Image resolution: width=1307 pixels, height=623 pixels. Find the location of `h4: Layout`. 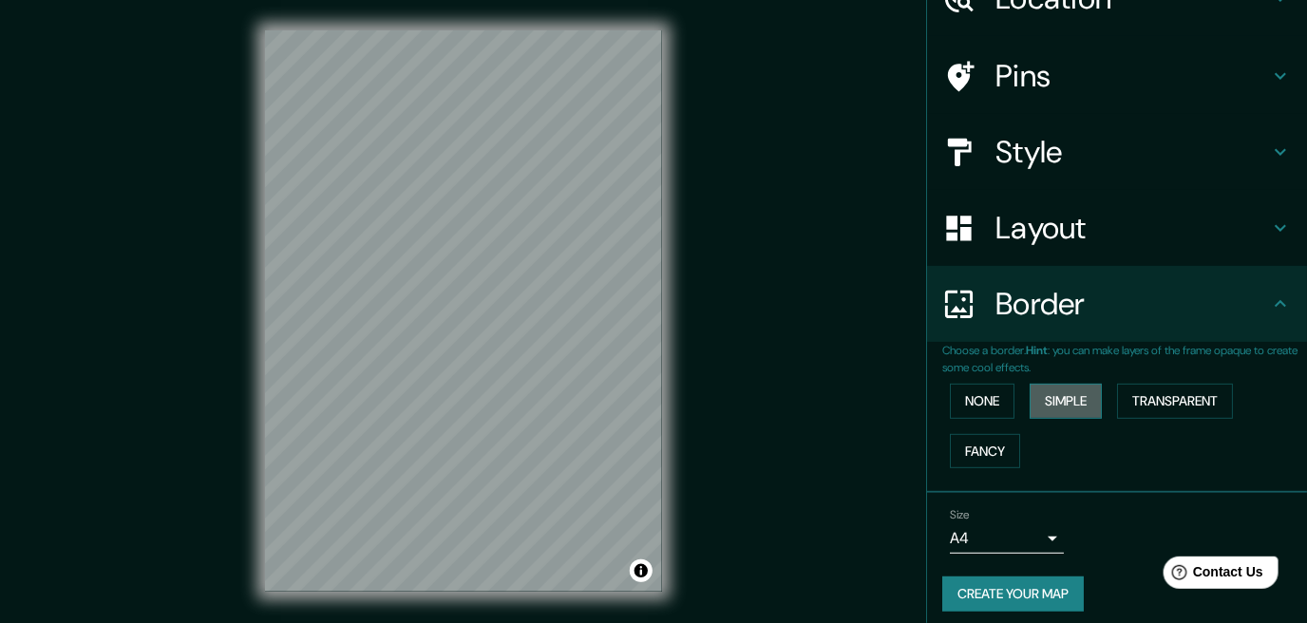

h4: Layout is located at coordinates (1132, 228).